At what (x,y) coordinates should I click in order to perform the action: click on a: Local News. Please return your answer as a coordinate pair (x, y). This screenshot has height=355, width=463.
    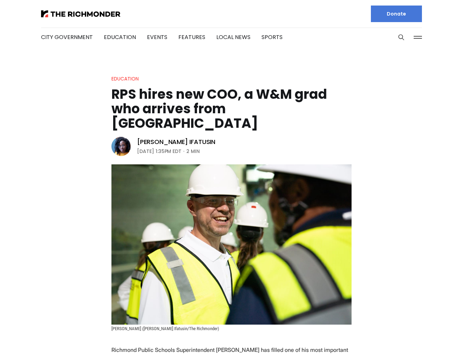
    Looking at the image, I should click on (233, 37).